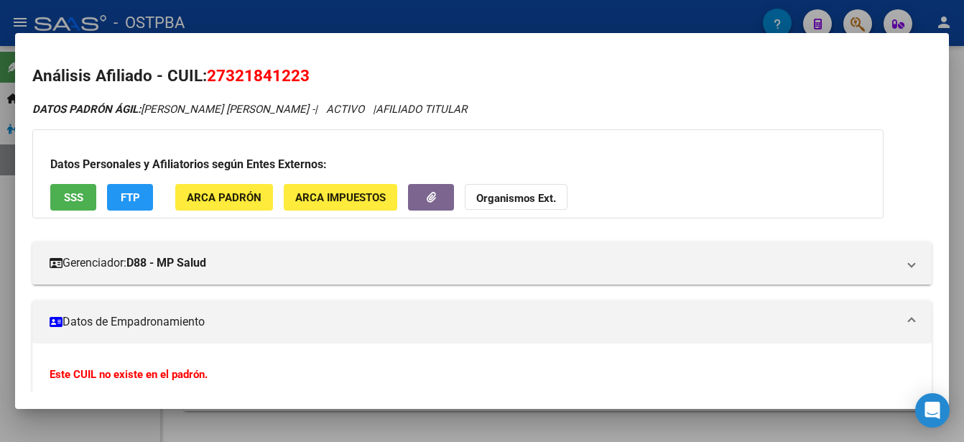 Image resolution: width=964 pixels, height=442 pixels. What do you see at coordinates (340, 197) in the screenshot?
I see `button: ARCA Impuestos` at bounding box center [340, 197].